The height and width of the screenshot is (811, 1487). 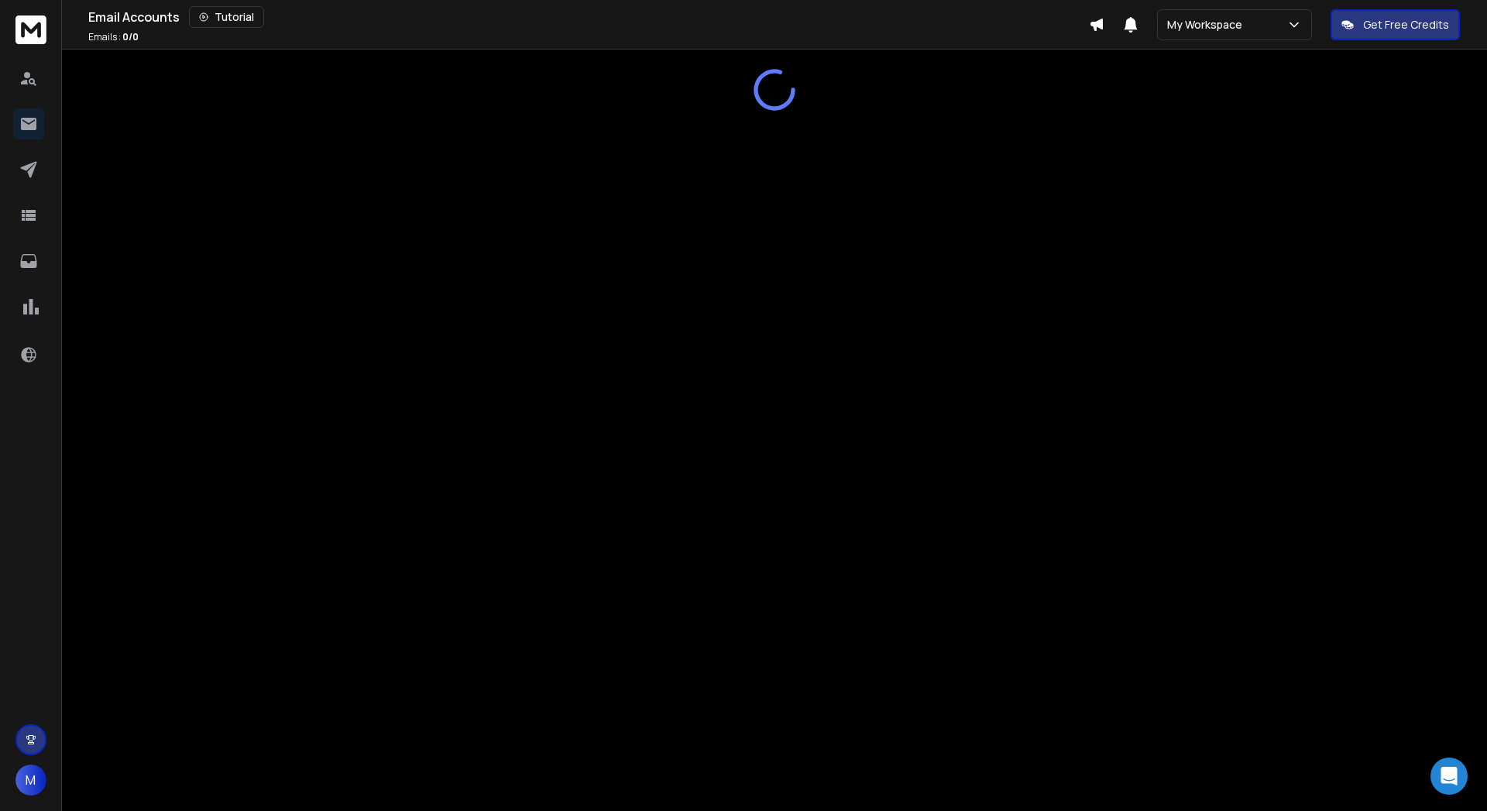 What do you see at coordinates (31, 780) in the screenshot?
I see `span: M` at bounding box center [31, 780].